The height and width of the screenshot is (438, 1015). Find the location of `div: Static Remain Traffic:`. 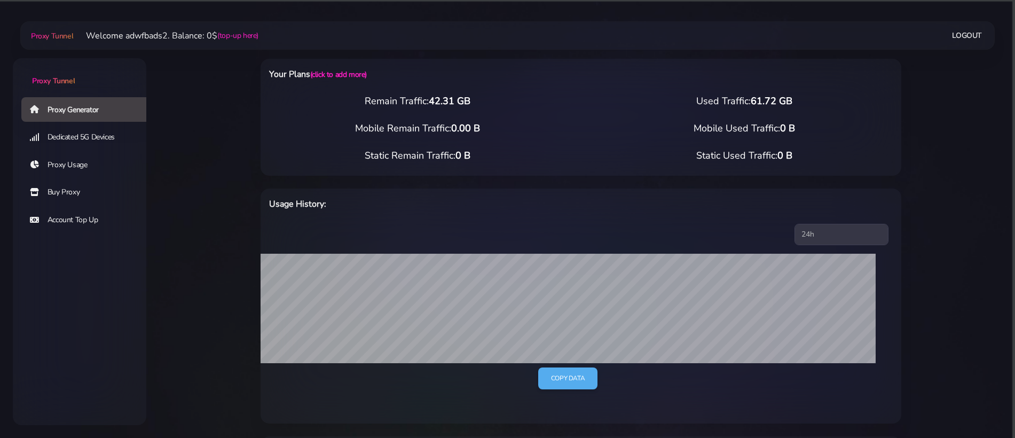

div: Static Remain Traffic: is located at coordinates (417, 155).